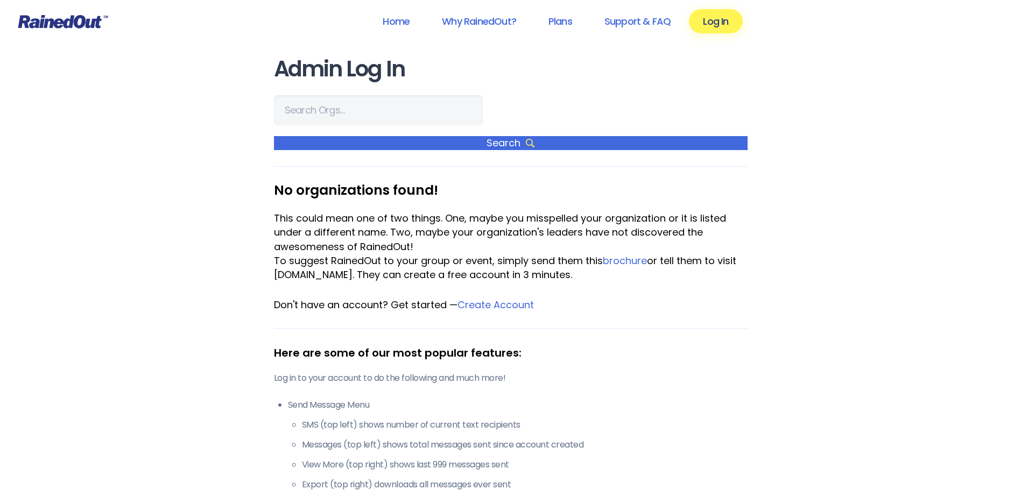 The height and width of the screenshot is (497, 1021). Describe the element at coordinates (525, 425) in the screenshot. I see `li: SMS (top left) shows number of current text recipients` at that location.